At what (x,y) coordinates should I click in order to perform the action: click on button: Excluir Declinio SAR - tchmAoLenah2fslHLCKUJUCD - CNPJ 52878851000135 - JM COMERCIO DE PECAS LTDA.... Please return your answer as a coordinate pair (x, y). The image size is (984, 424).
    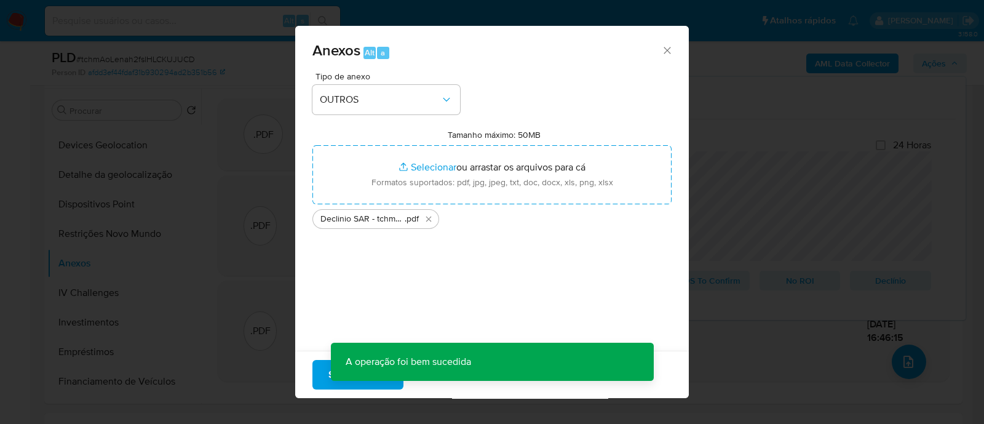
    Looking at the image, I should click on (429, 219).